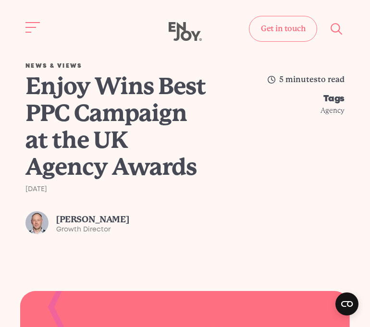 This screenshot has width=370, height=327. I want to click on span: 5 minutes, so click(293, 79).